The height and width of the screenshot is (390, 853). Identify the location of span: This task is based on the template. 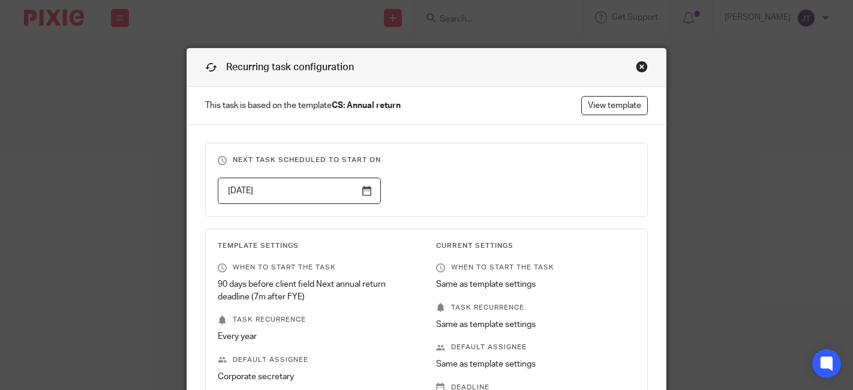
(303, 106).